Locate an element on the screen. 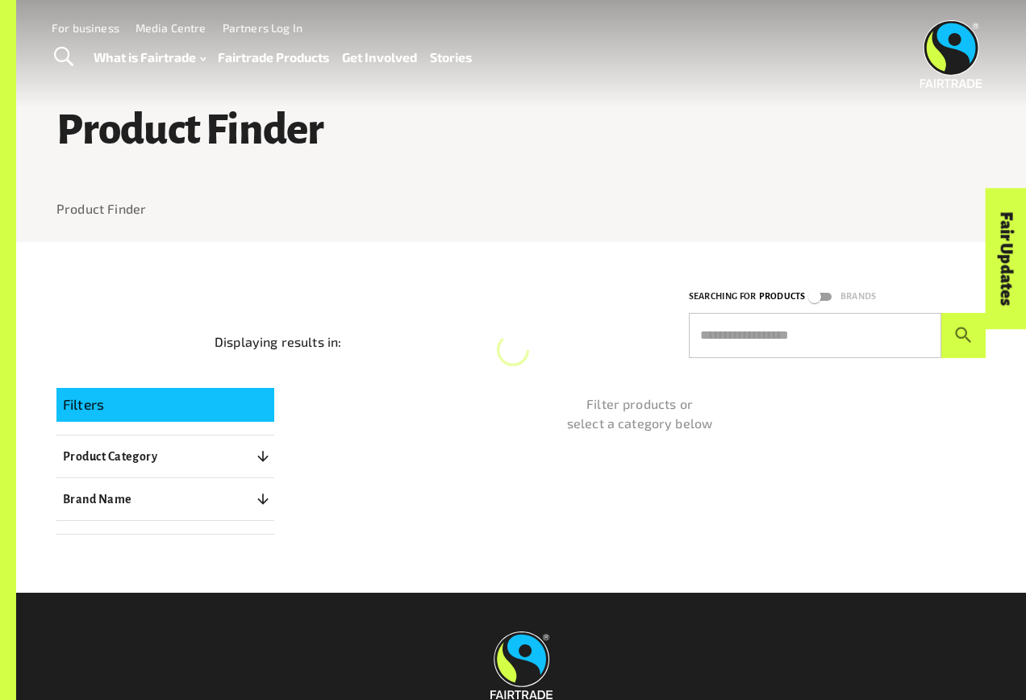  a: What is Fairtrade is located at coordinates (149, 57).